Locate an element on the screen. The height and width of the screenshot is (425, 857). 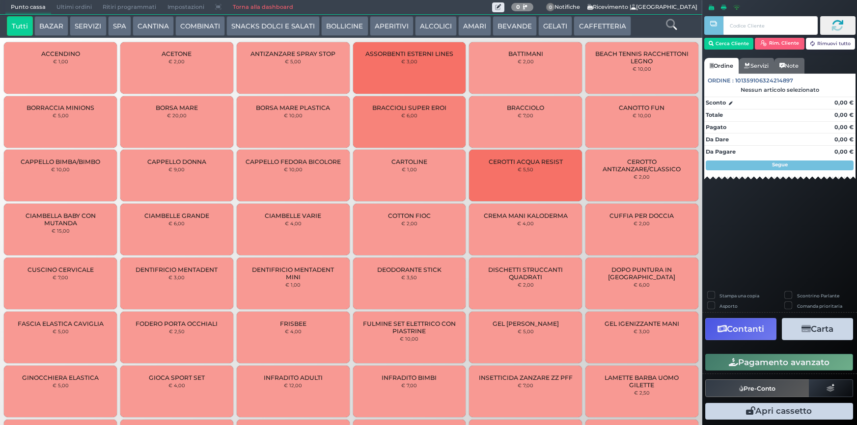
span: CAPPELLO FEDORA BICOLORE is located at coordinates (293, 162).